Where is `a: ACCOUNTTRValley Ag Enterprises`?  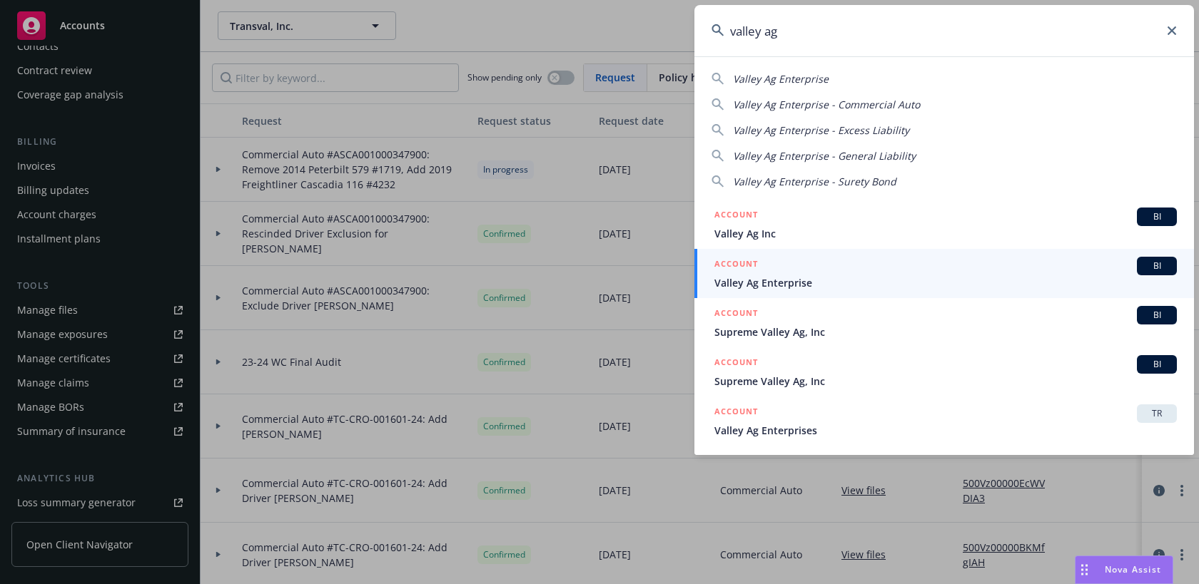 a: ACCOUNTTRValley Ag Enterprises is located at coordinates (944, 421).